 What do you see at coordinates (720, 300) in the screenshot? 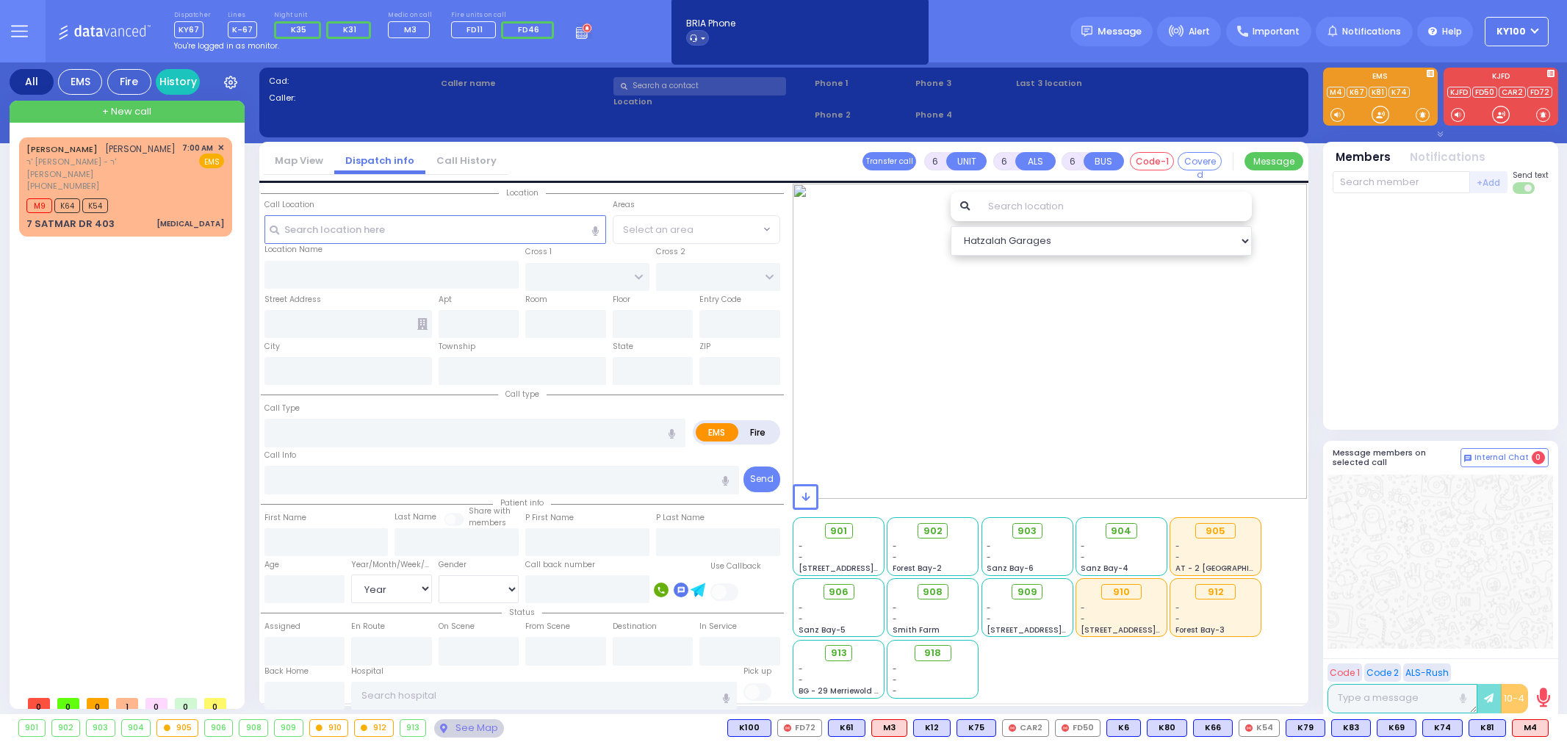
I see `label: Entry Code` at bounding box center [720, 300].